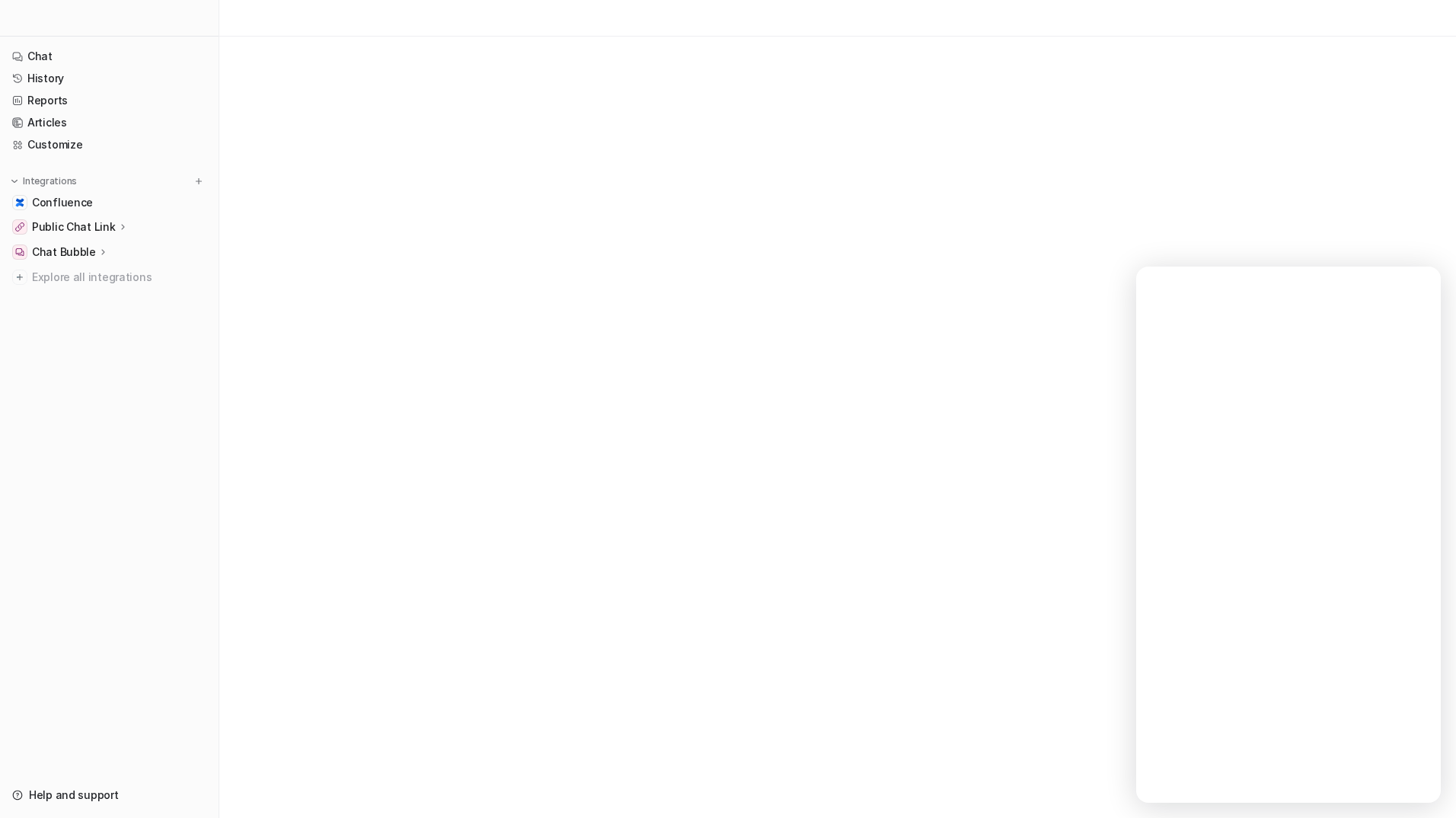 The width and height of the screenshot is (1456, 818). I want to click on img: explore all integrations, so click(20, 277).